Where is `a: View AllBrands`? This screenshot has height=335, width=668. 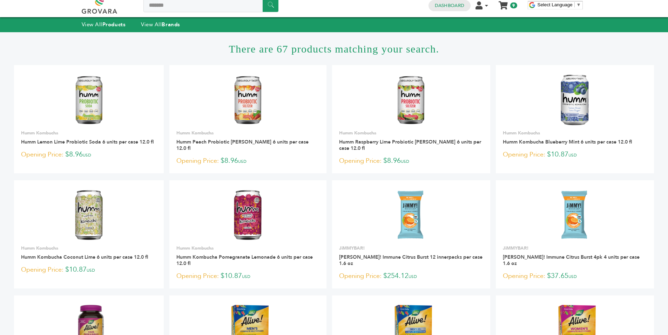
a: View AllBrands is located at coordinates (161, 25).